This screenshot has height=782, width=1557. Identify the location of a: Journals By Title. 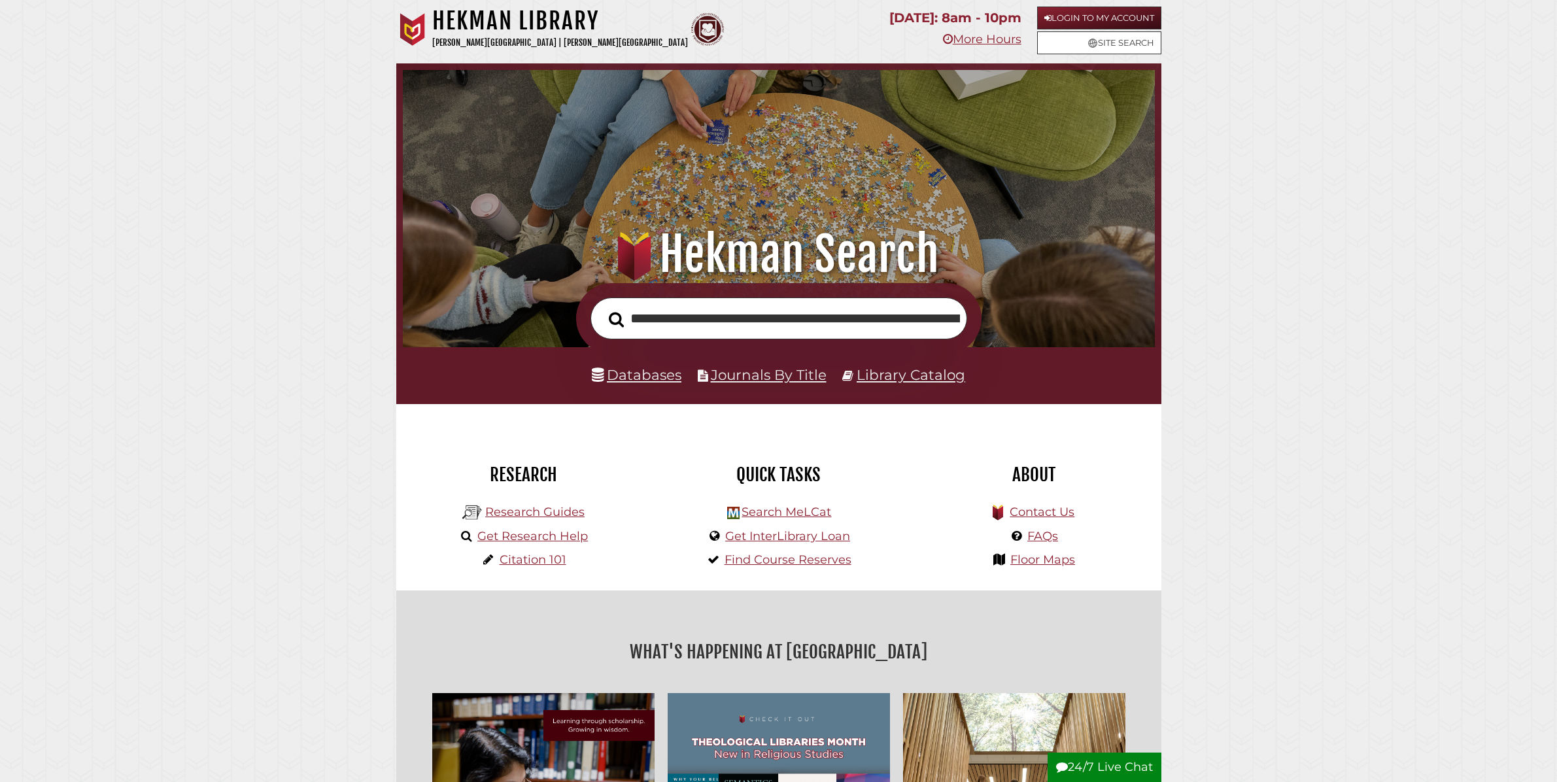
(769, 375).